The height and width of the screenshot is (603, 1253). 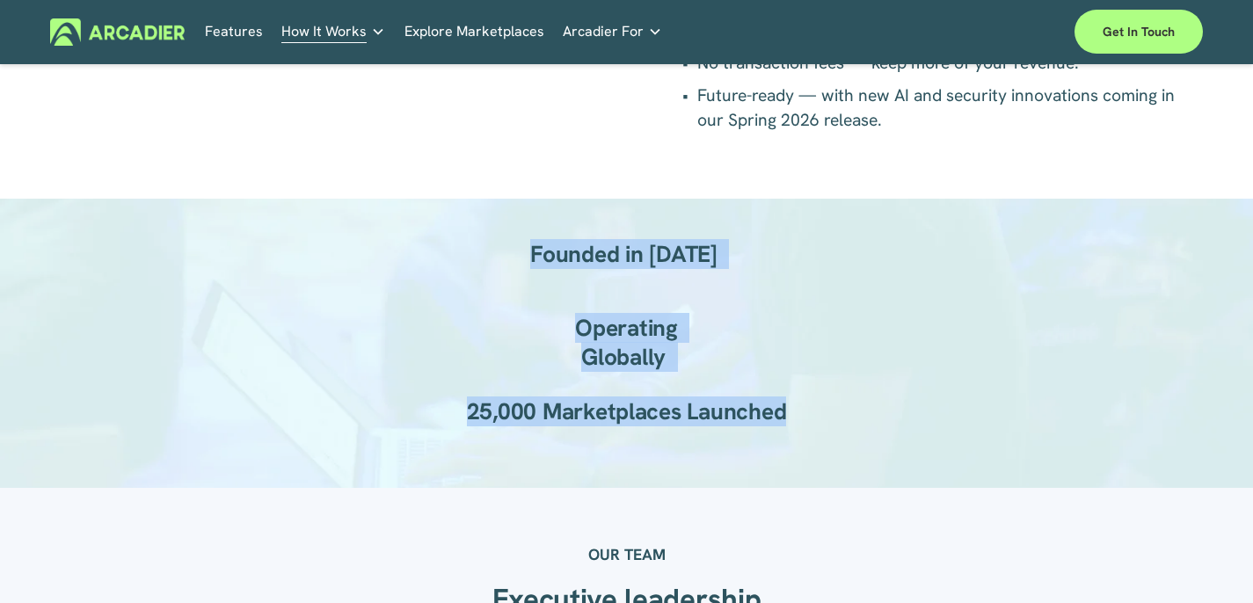 What do you see at coordinates (629, 342) in the screenshot?
I see `strong: Operating Globally` at bounding box center [629, 342].